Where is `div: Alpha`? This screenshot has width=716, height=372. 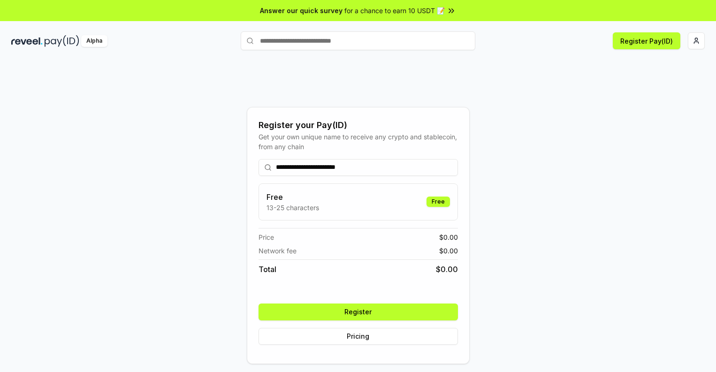
div: Alpha is located at coordinates (94, 41).